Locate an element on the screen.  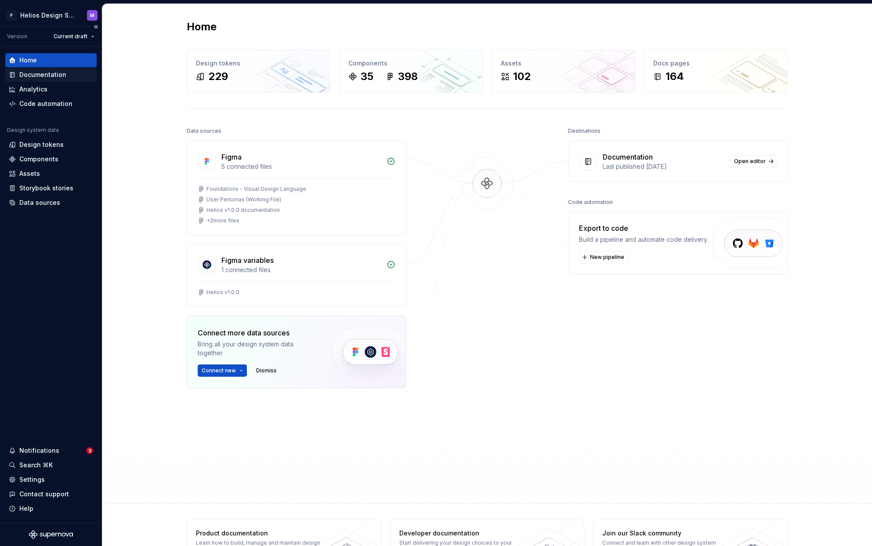
span: Current draft is located at coordinates (70, 36).